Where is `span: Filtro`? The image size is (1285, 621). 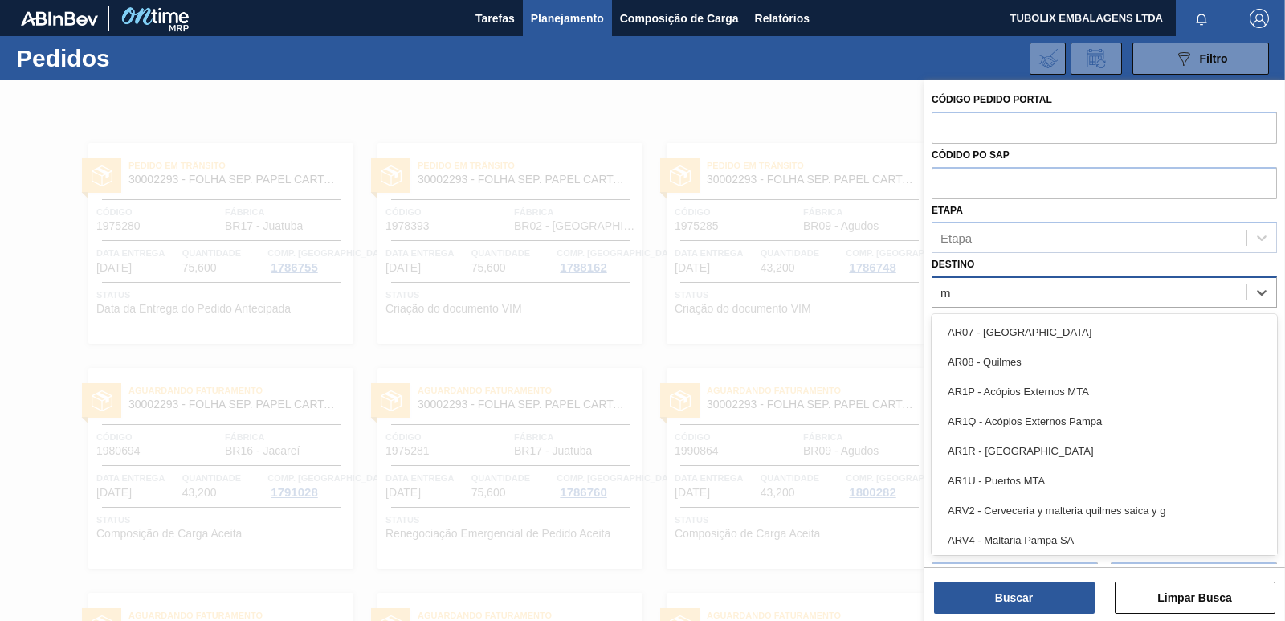 span: Filtro is located at coordinates (1213, 59).